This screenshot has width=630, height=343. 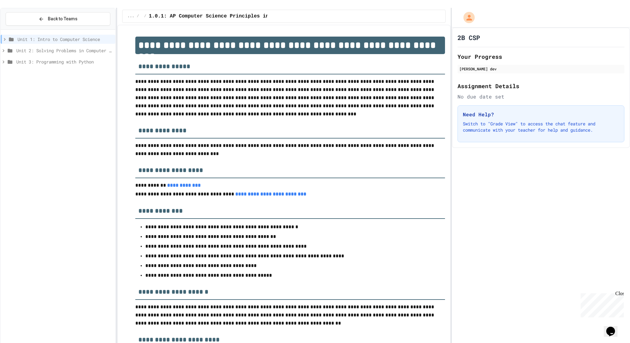 I want to click on h2: Your Progress, so click(x=541, y=57).